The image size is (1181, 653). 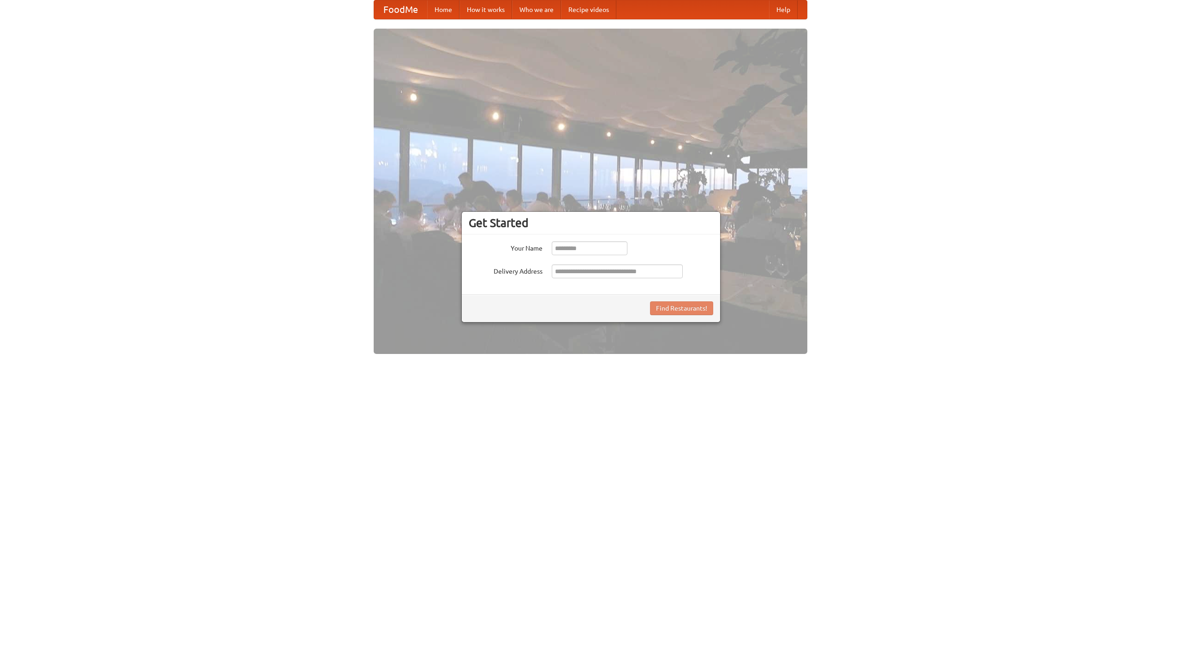 I want to click on label: Delivery Address, so click(x=506, y=270).